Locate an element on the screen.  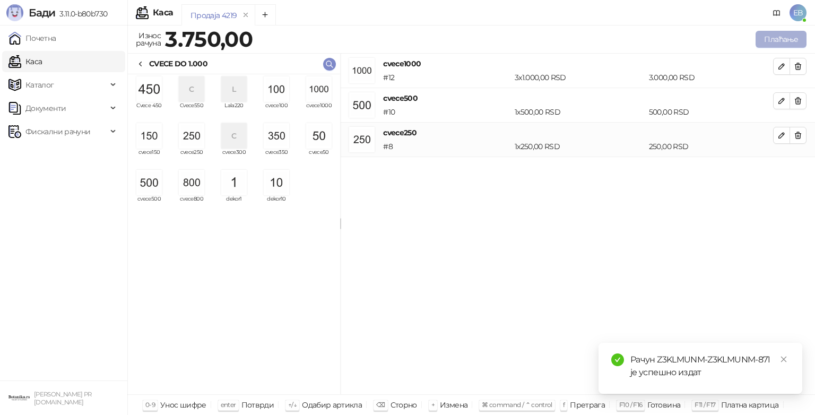
h4: cvece500 is located at coordinates (578, 98).